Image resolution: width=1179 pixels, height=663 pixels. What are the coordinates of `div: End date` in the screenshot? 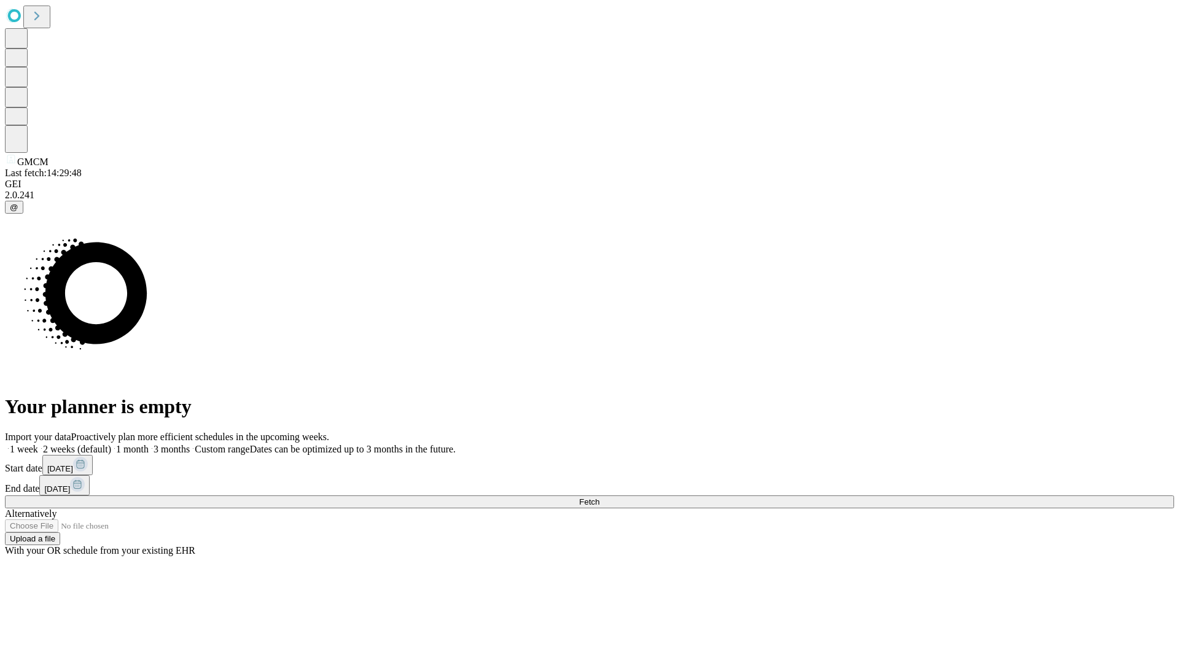 It's located at (589, 485).